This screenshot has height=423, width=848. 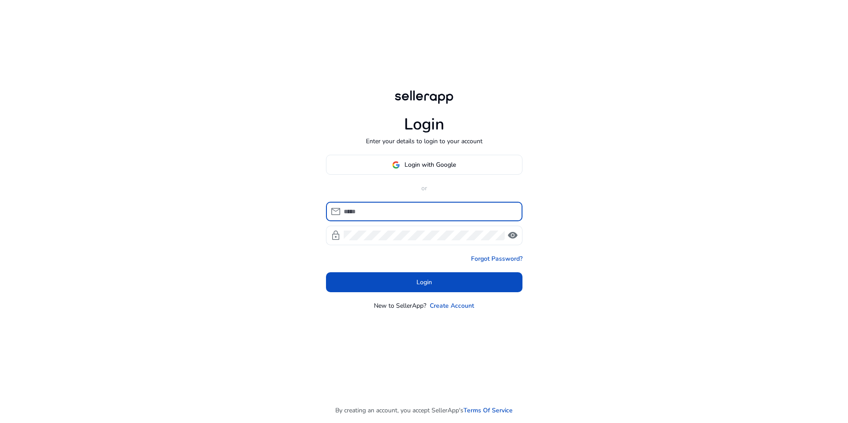 I want to click on a: Create Account, so click(x=452, y=306).